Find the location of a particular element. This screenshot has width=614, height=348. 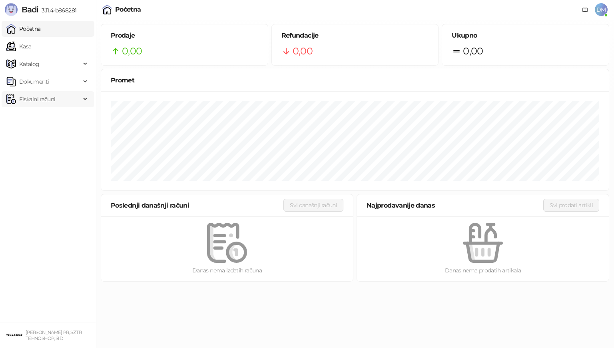

button: Svi prodati artikli is located at coordinates (571, 205).